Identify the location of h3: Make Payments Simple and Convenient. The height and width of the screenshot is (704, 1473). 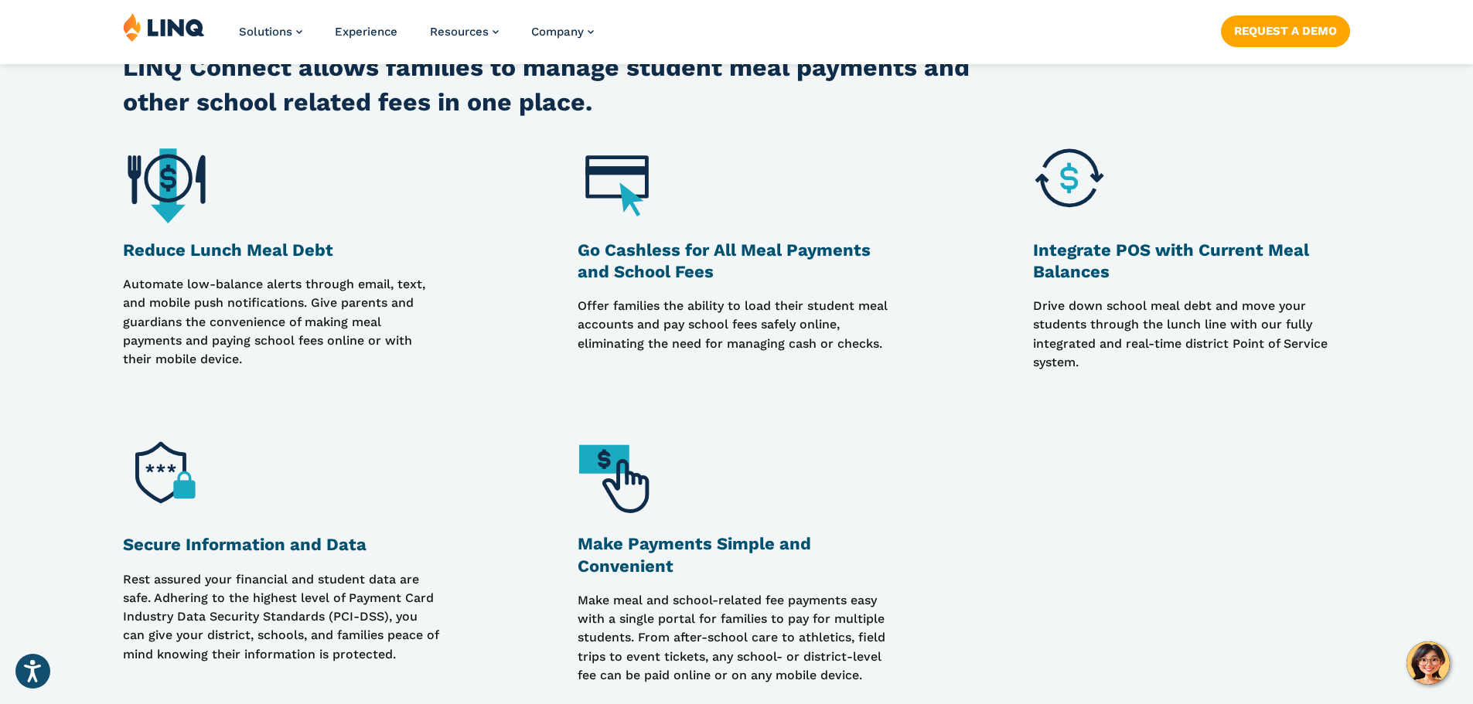
(736, 555).